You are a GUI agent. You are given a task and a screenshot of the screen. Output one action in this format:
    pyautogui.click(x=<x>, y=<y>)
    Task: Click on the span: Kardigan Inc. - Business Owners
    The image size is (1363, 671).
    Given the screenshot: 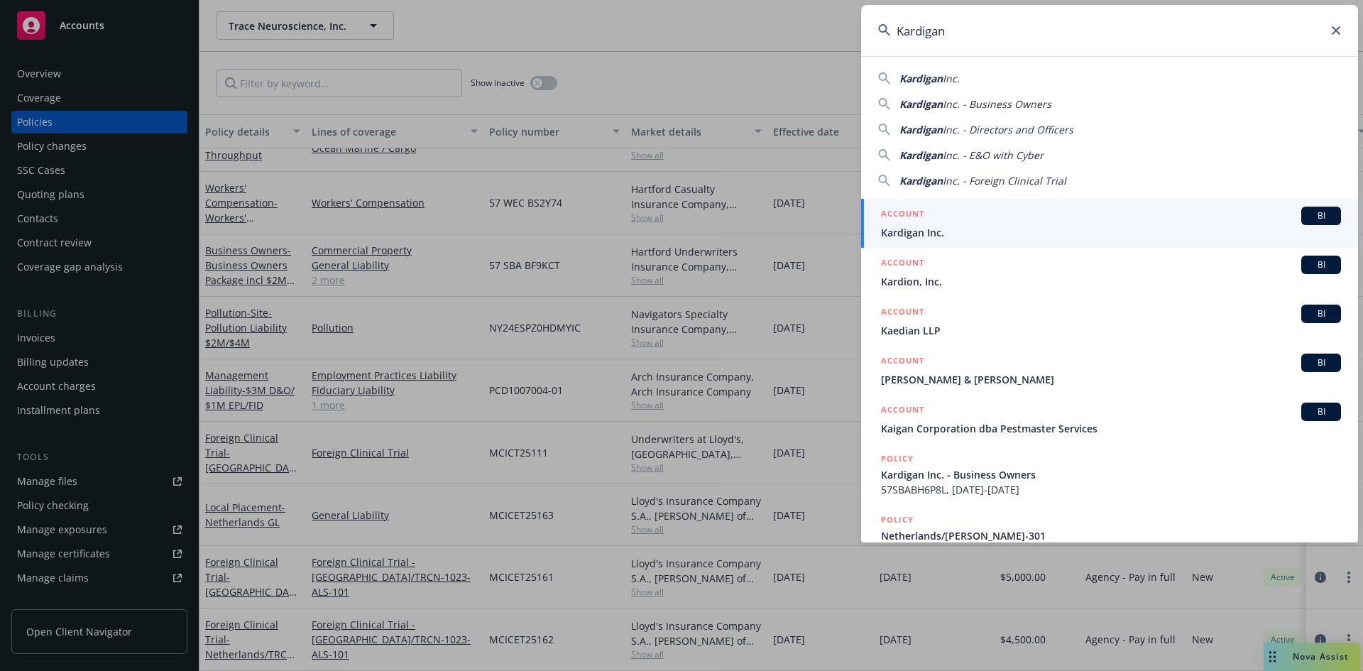 What is the action you would take?
    pyautogui.click(x=1111, y=474)
    